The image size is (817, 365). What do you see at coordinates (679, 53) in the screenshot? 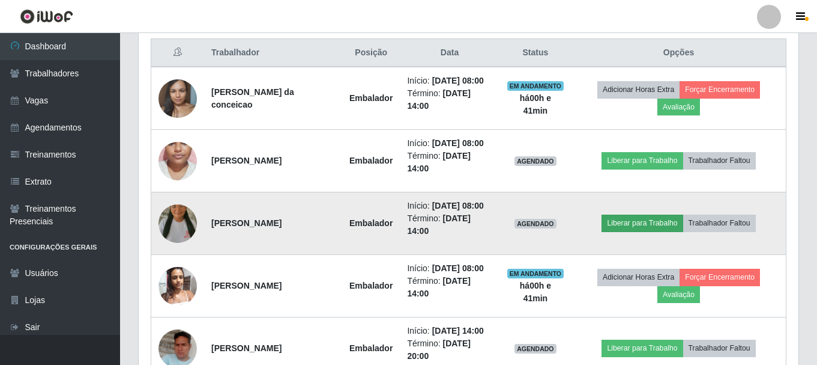
I see `th: Opções` at bounding box center [679, 53].